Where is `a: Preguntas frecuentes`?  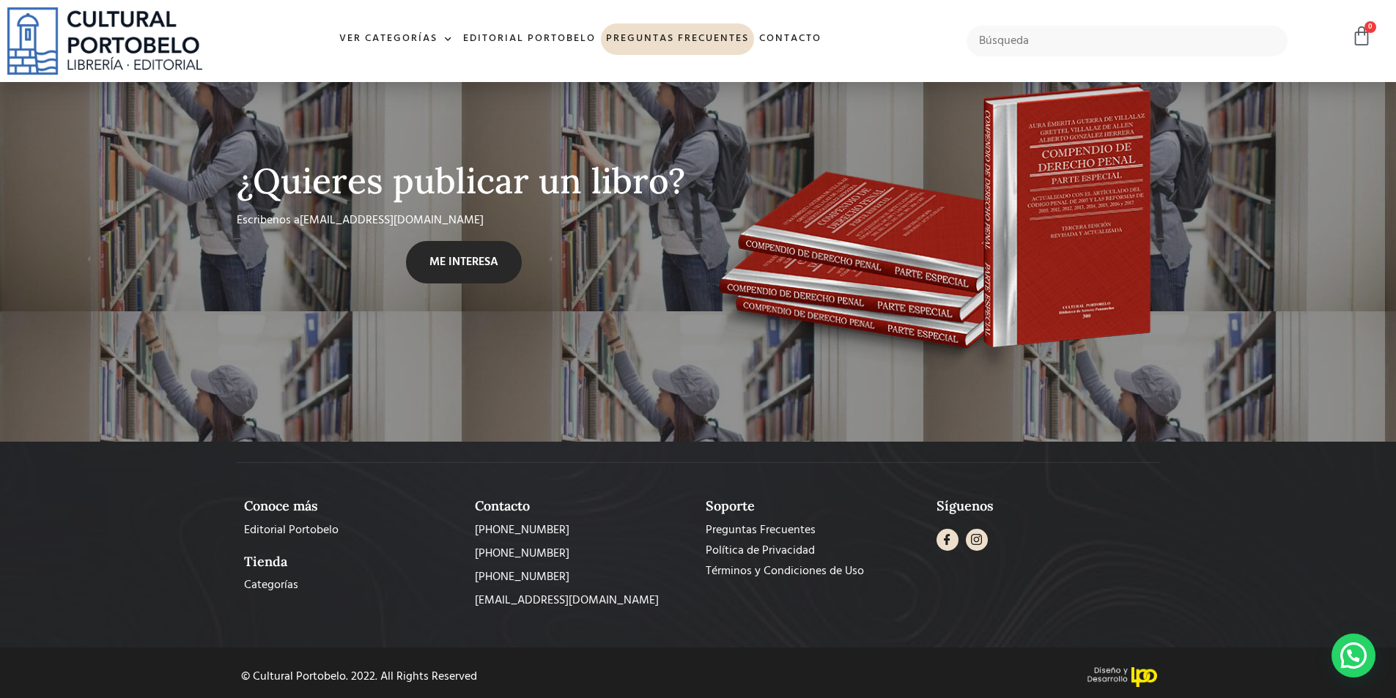 a: Preguntas frecuentes is located at coordinates (677, 39).